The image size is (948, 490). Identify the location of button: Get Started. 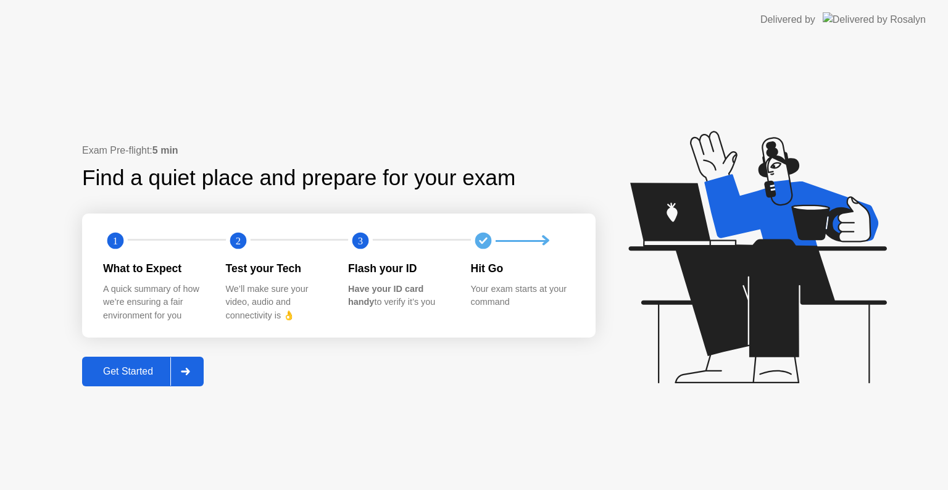
(143, 371).